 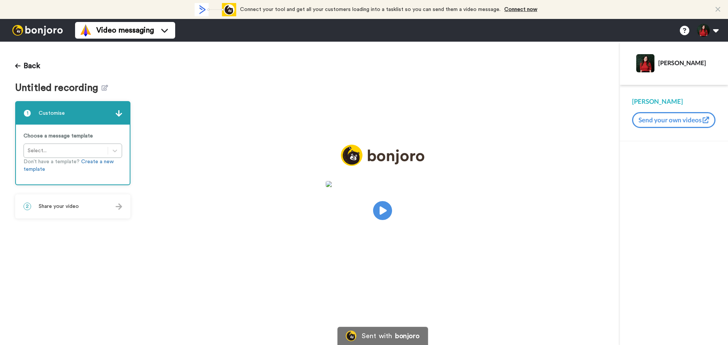 What do you see at coordinates (73, 166) in the screenshot?
I see `p: Don’t have a template?` at bounding box center [73, 166].